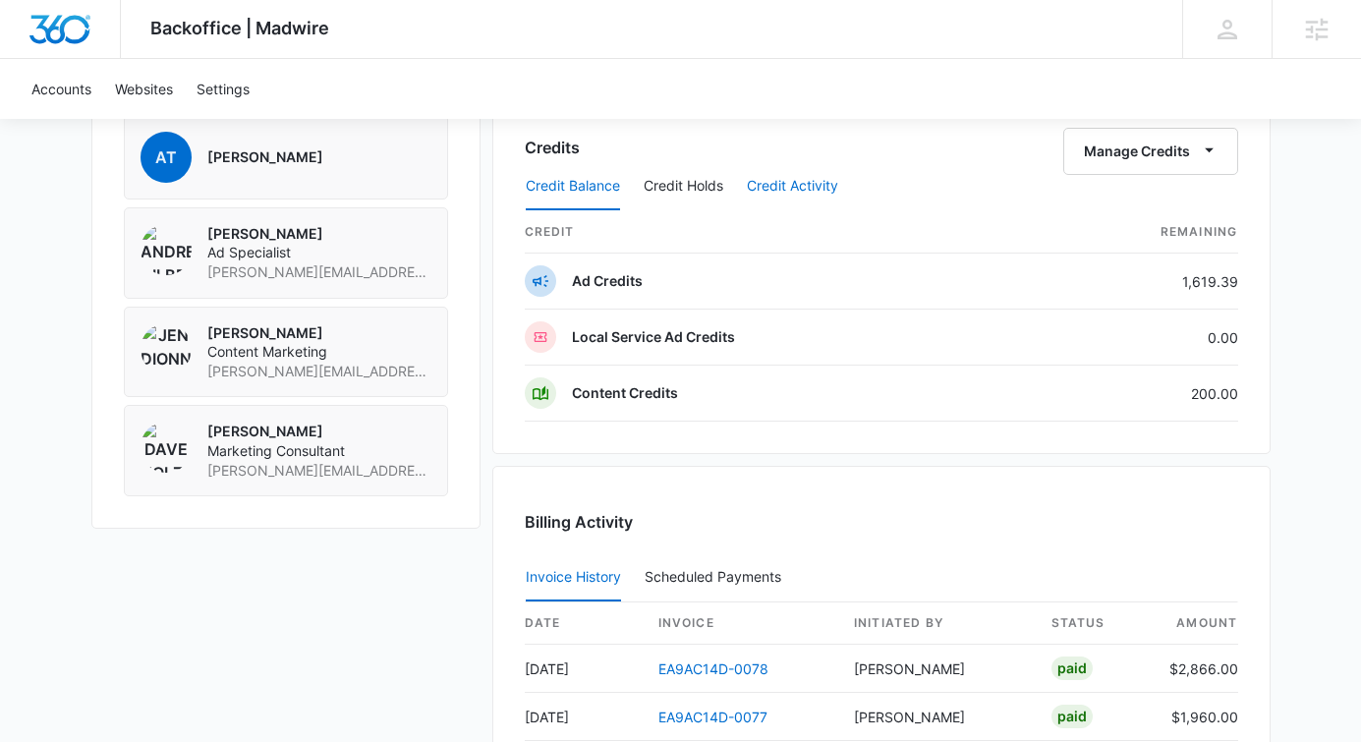 The image size is (1361, 742). What do you see at coordinates (712, 716) in the screenshot?
I see `a: EA9AC14D-0077` at bounding box center [712, 716].